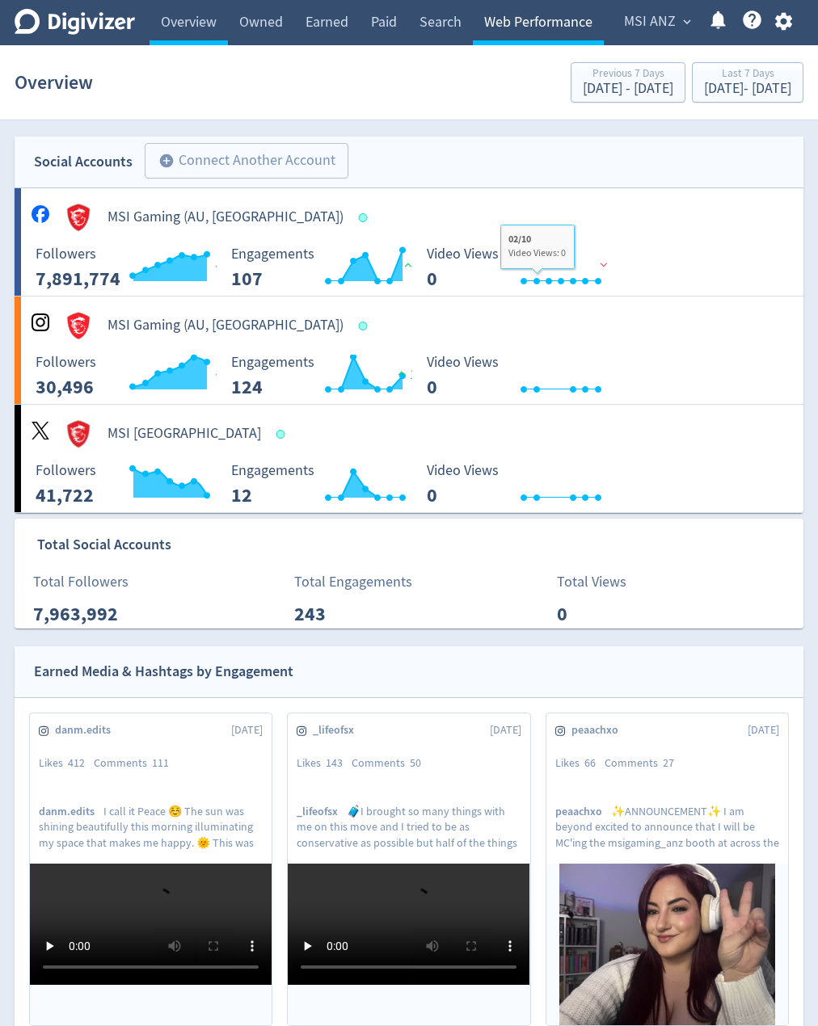 The width and height of the screenshot is (818, 1026). Describe the element at coordinates (53, 82) in the screenshot. I see `h1: Overview` at that location.